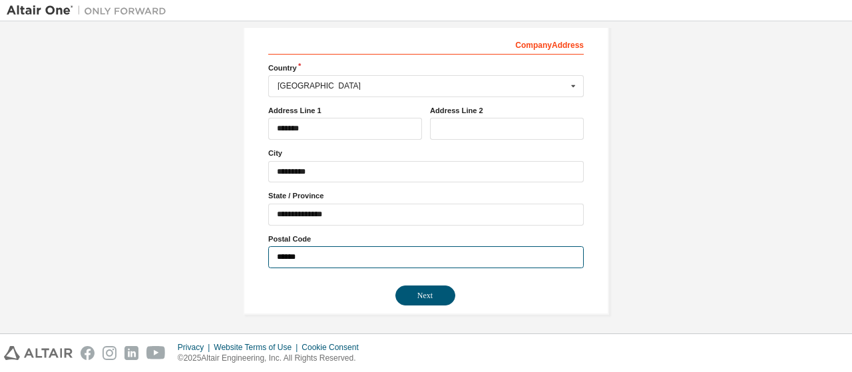 Image resolution: width=852 pixels, height=372 pixels. Describe the element at coordinates (156, 353) in the screenshot. I see `img: youtube.svg` at that location.